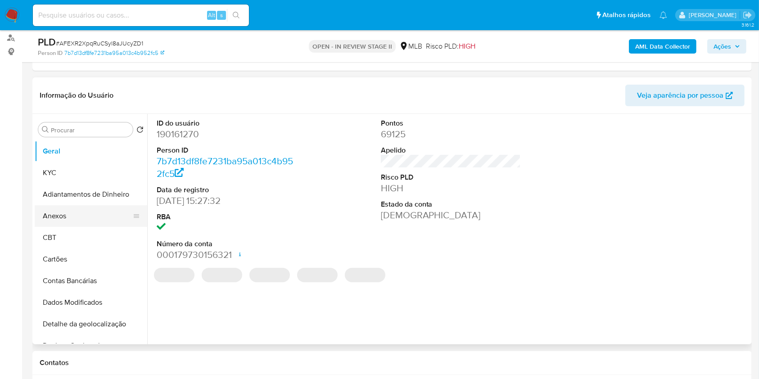 This screenshot has width=759, height=379. What do you see at coordinates (663, 46) in the screenshot?
I see `button: AML Data Collector` at bounding box center [663, 46].